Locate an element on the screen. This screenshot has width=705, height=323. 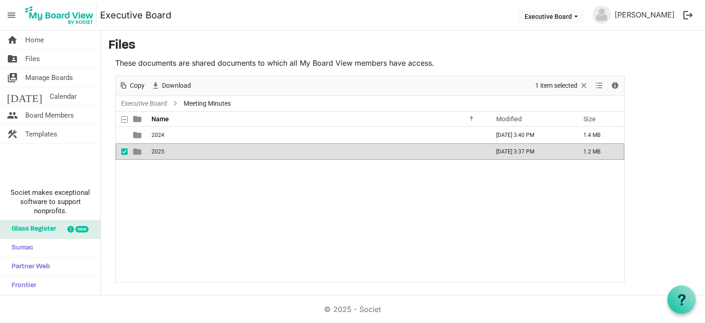
div: new is located at coordinates (82, 229).